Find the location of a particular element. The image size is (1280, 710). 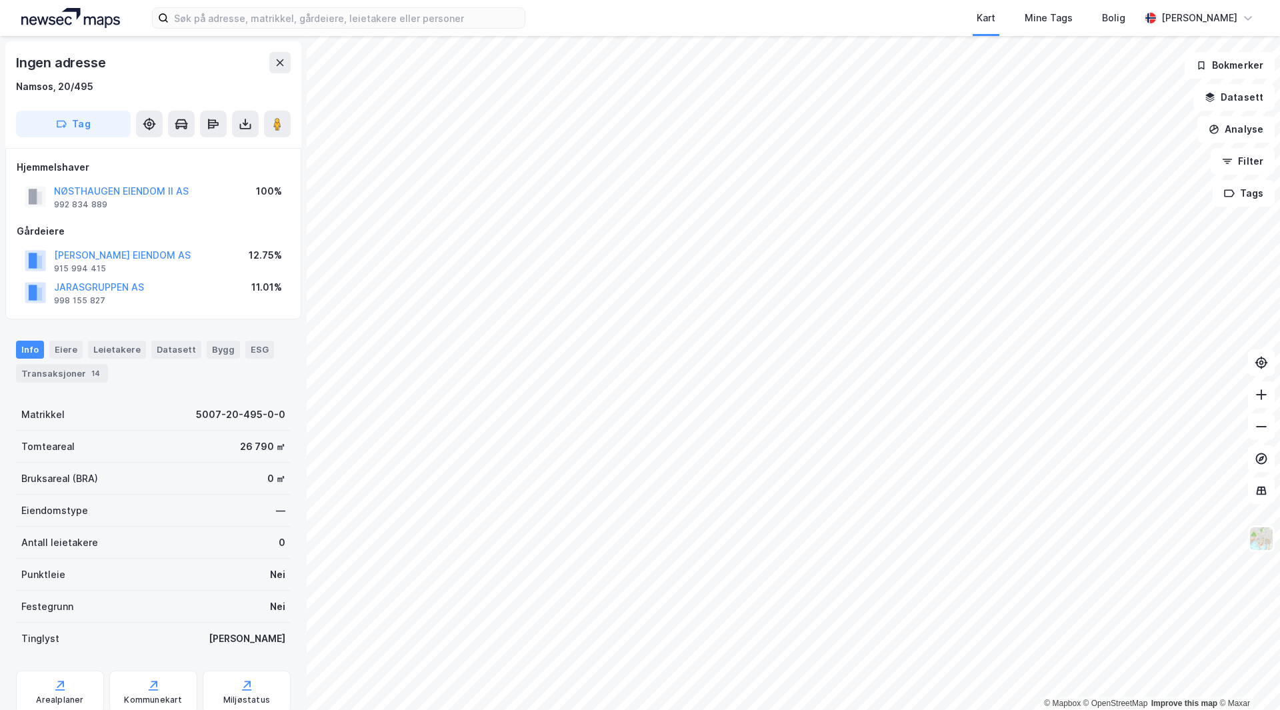

div: Bruksareal (BRA) is located at coordinates (59, 479).